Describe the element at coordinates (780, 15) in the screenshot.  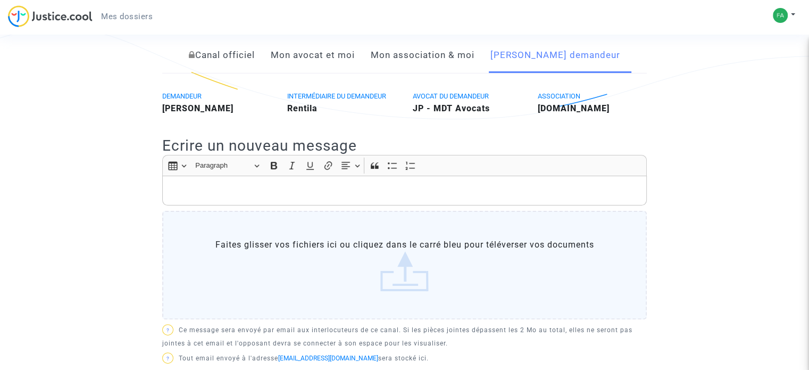
I see `img: c211c668aa3dc9cf54e08d1c3d4932c1` at that location.